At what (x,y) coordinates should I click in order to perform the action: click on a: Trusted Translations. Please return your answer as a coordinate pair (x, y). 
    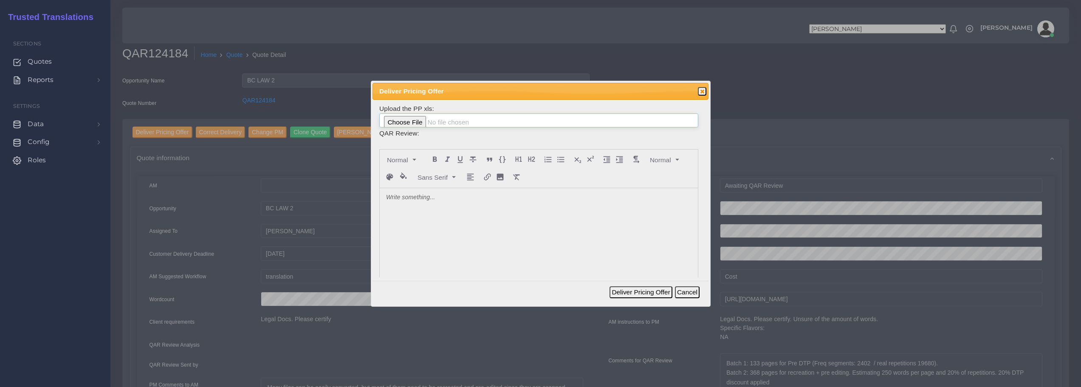
    Looking at the image, I should click on (48, 17).